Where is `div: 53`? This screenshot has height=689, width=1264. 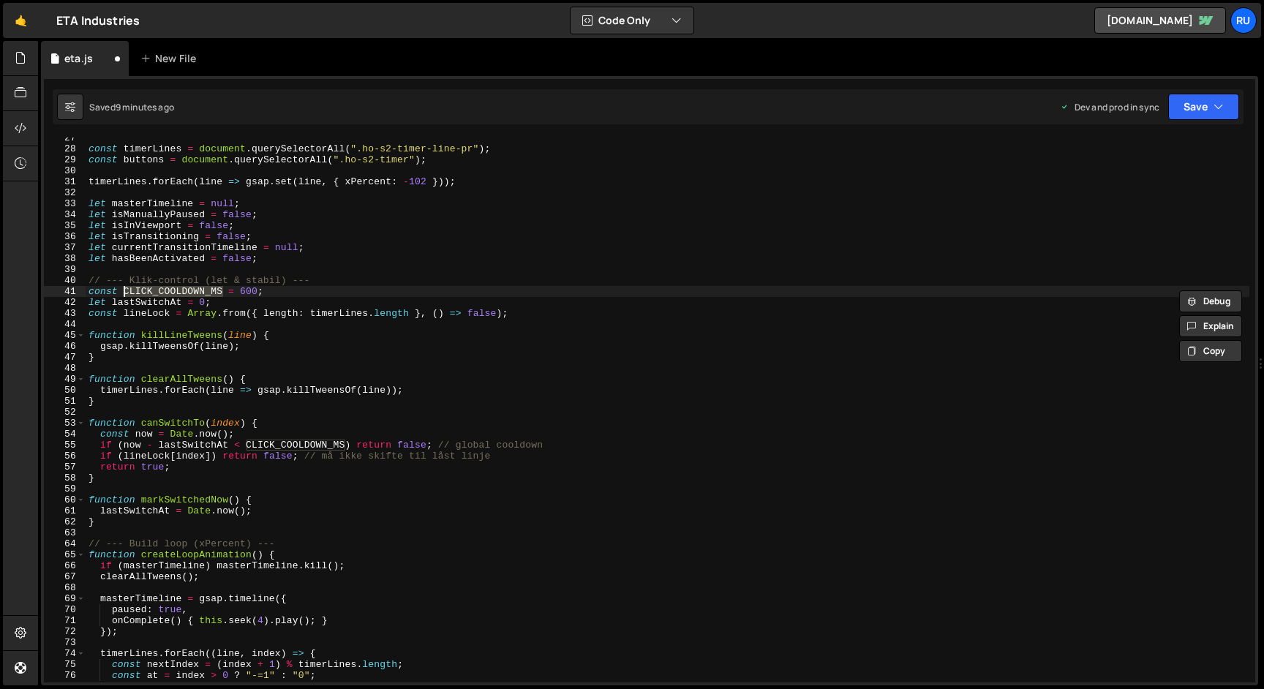 div: 53 is located at coordinates (64, 423).